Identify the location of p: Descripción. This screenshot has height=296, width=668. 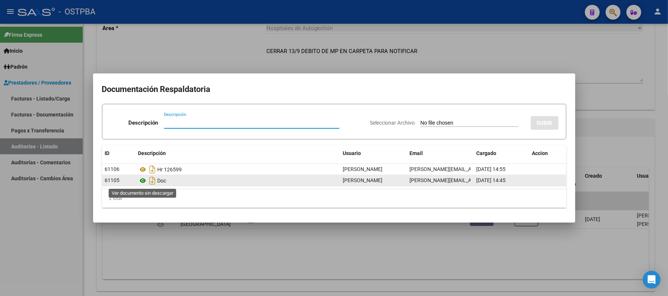
(143, 123).